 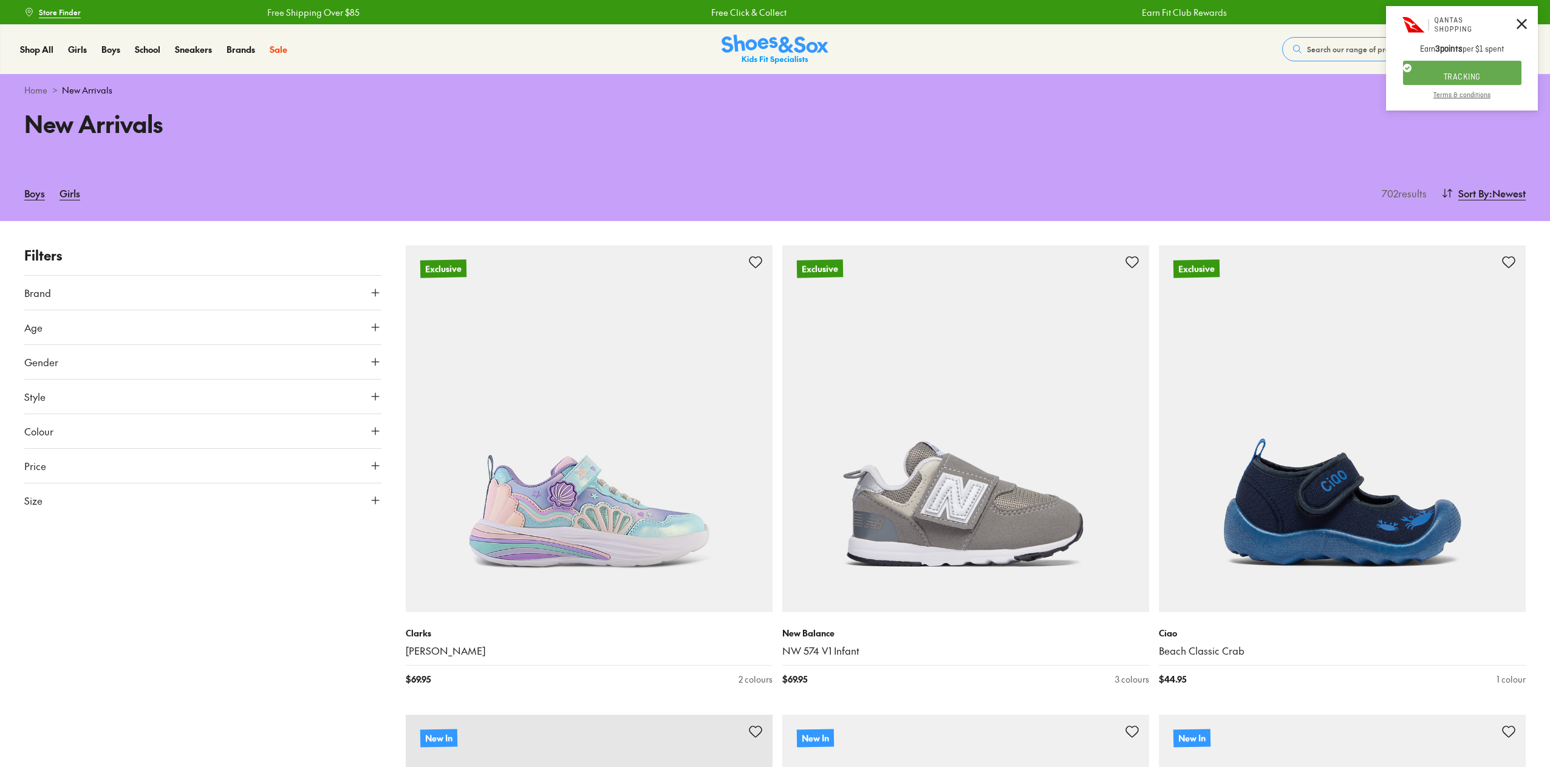 What do you see at coordinates (203, 327) in the screenshot?
I see `button: Age` at bounding box center [203, 327].